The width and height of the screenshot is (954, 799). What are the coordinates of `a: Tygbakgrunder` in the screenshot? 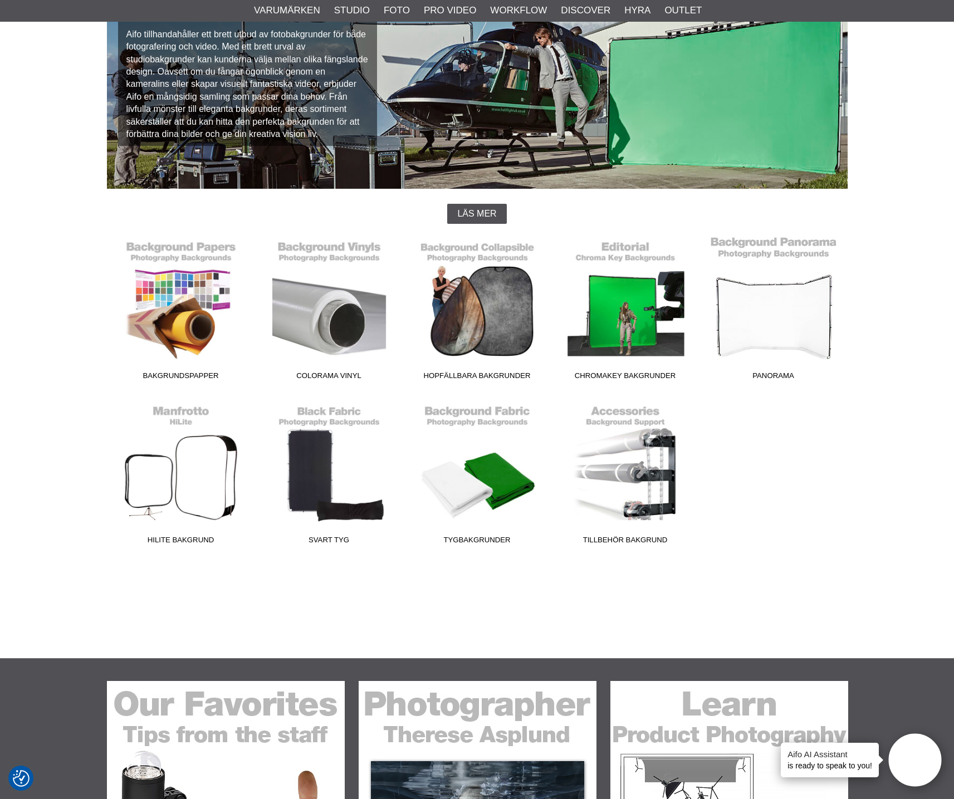 It's located at (477, 475).